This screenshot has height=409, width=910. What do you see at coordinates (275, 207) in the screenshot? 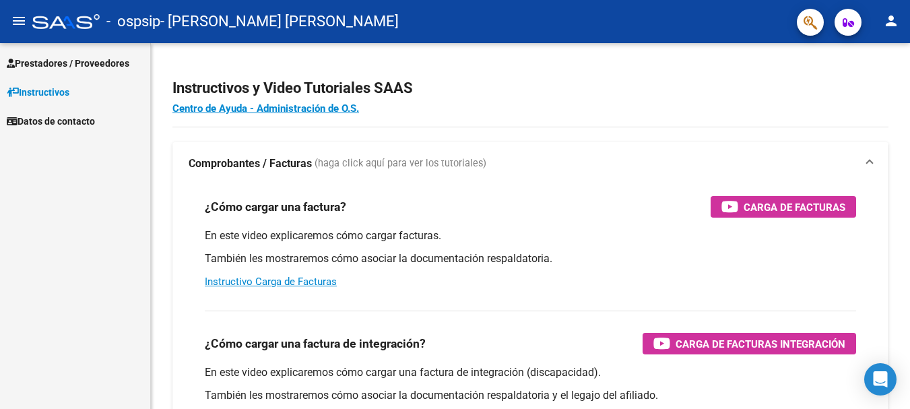
I see `h3: ¿Cómo cargar una factura?` at bounding box center [275, 207].